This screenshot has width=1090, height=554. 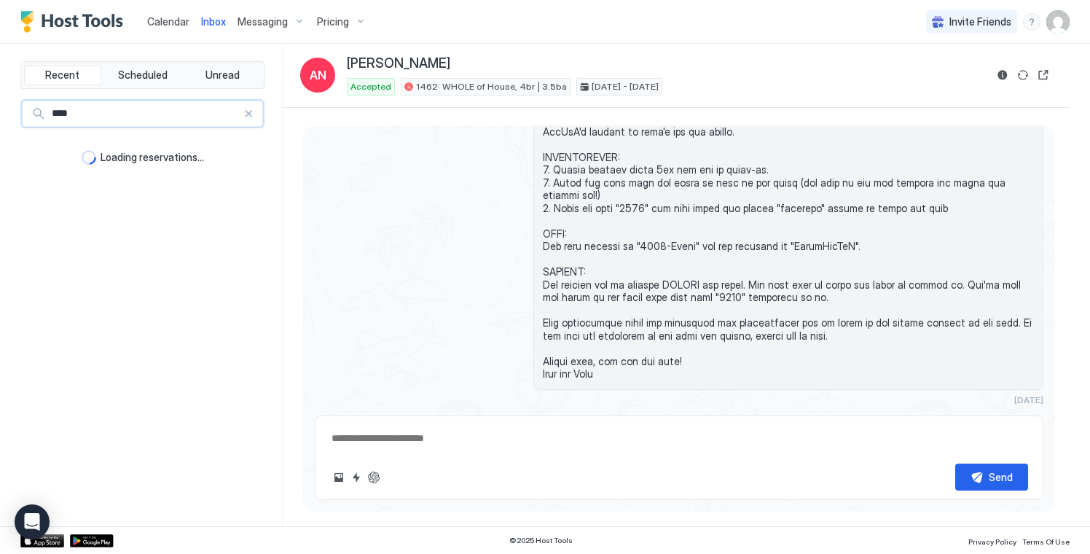 I want to click on button: Open reservation, so click(x=1043, y=75).